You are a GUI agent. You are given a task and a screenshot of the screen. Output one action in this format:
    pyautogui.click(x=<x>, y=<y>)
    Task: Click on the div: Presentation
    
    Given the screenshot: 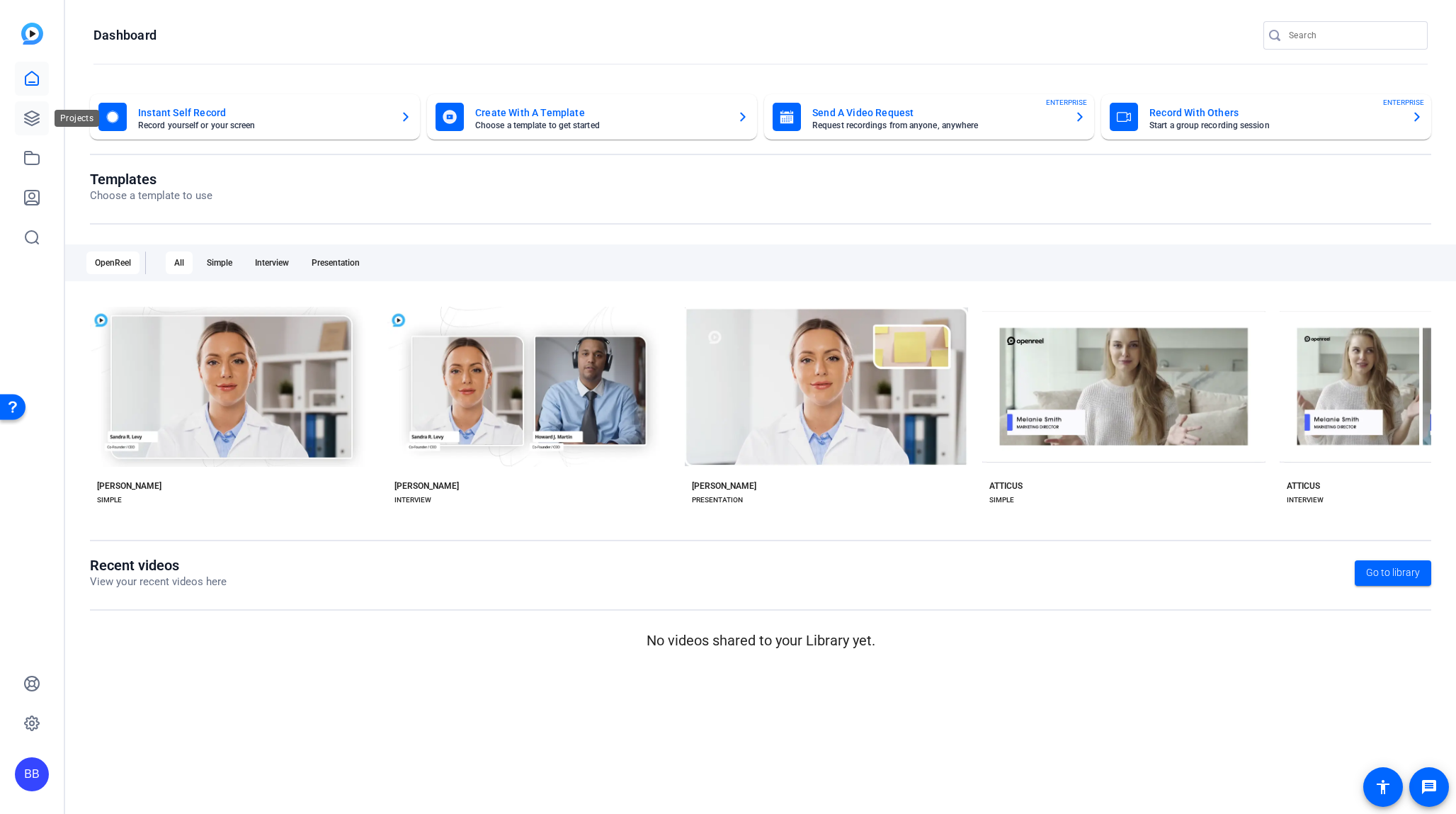 What is the action you would take?
    pyautogui.click(x=336, y=263)
    